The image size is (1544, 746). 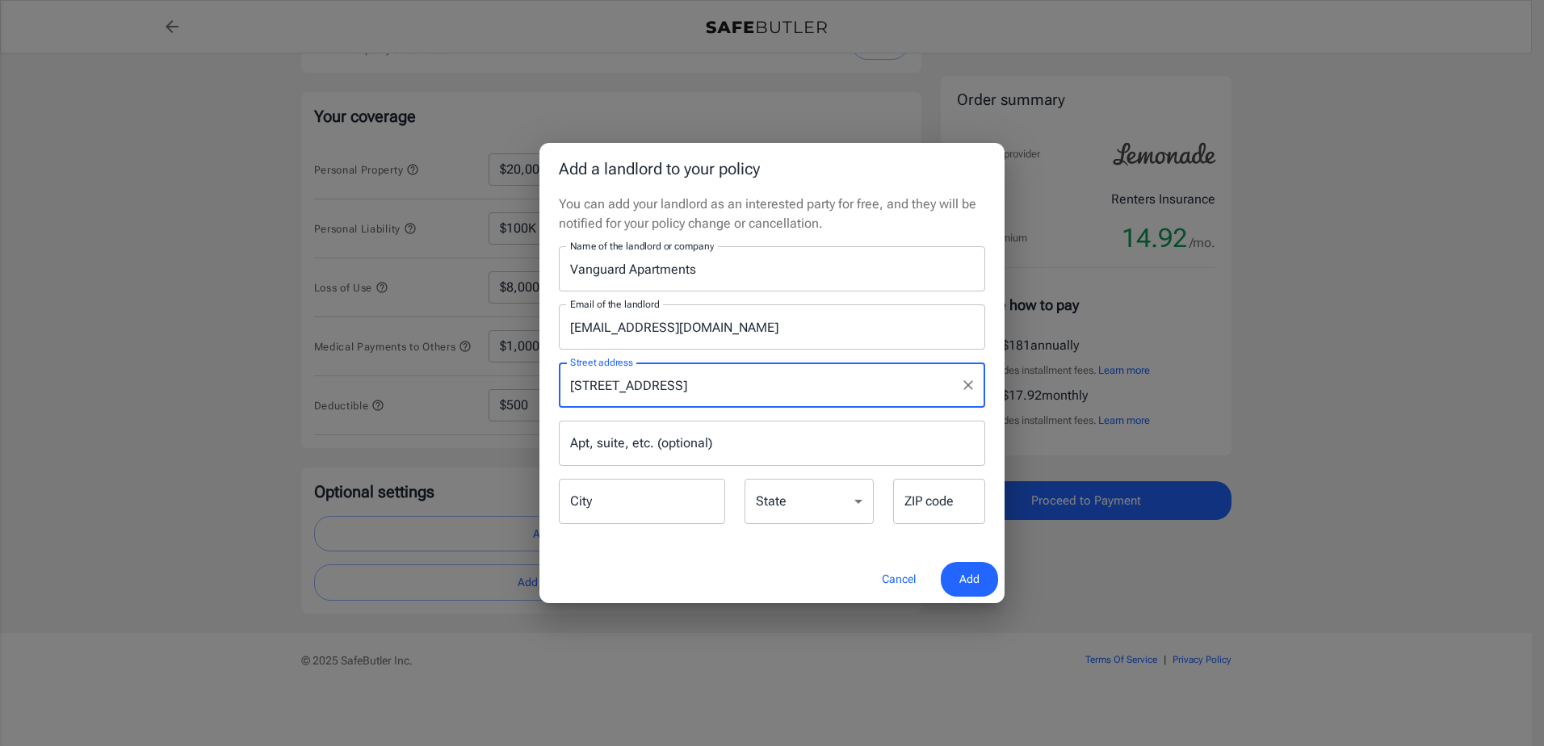 I want to click on label: Email of the landlord, so click(x=614, y=304).